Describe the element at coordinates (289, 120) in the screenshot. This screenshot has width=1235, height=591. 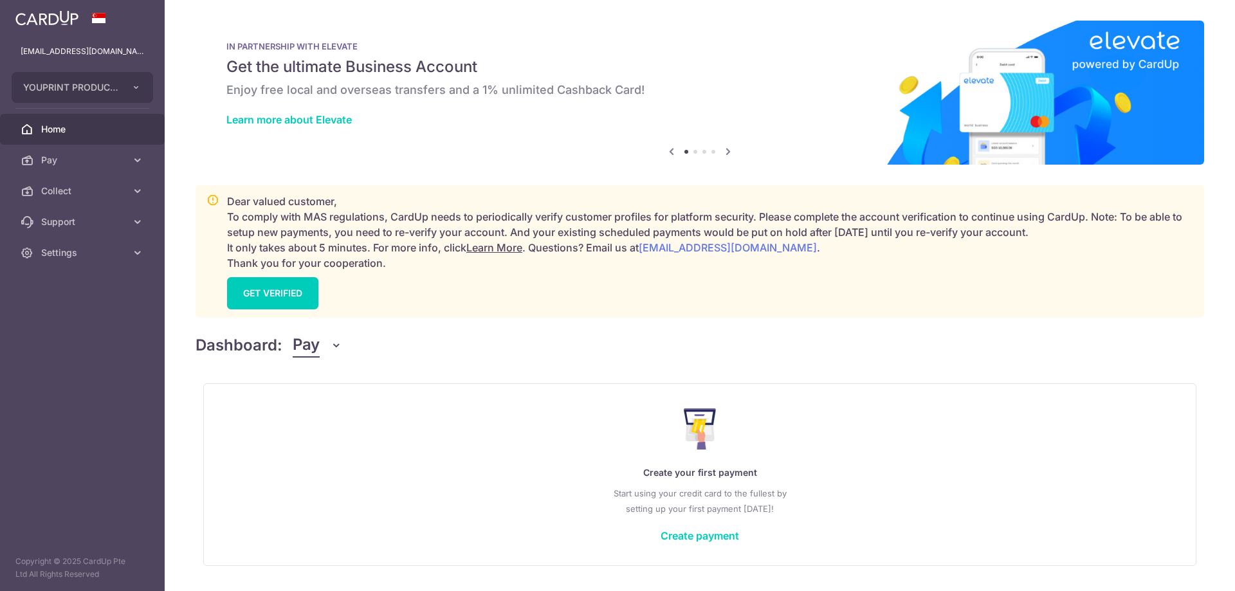
I see `a: Learn more about Elevate` at that location.